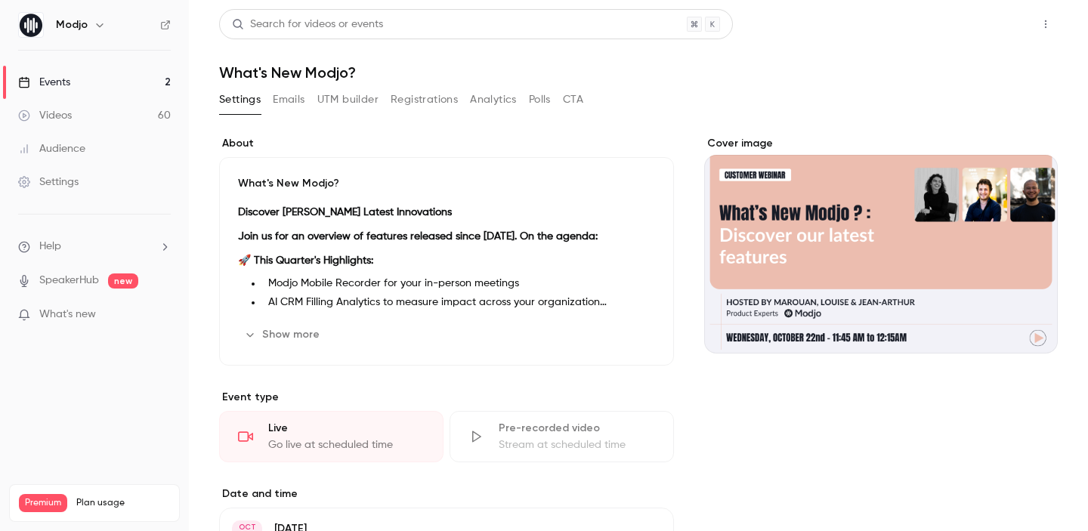 Image resolution: width=1088 pixels, height=531 pixels. I want to click on div: Go live at scheduled time, so click(346, 445).